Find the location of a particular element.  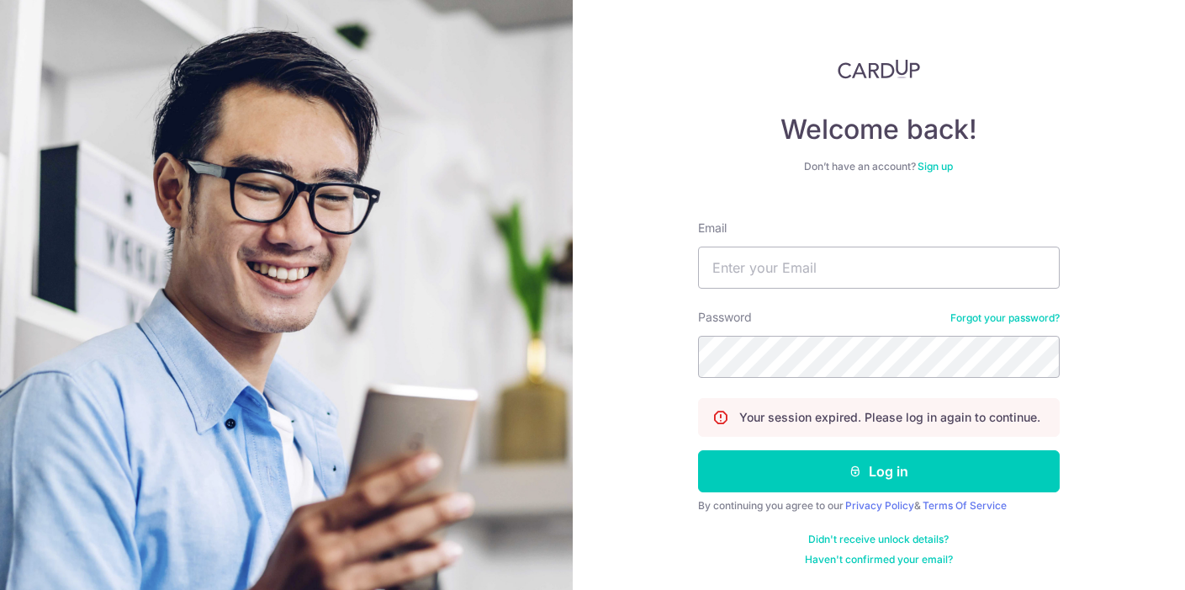

div: Don’t have an account? is located at coordinates (879, 167).